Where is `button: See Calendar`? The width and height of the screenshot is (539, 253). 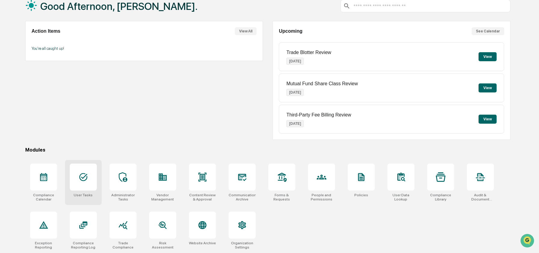
button: See Calendar is located at coordinates (488, 31).